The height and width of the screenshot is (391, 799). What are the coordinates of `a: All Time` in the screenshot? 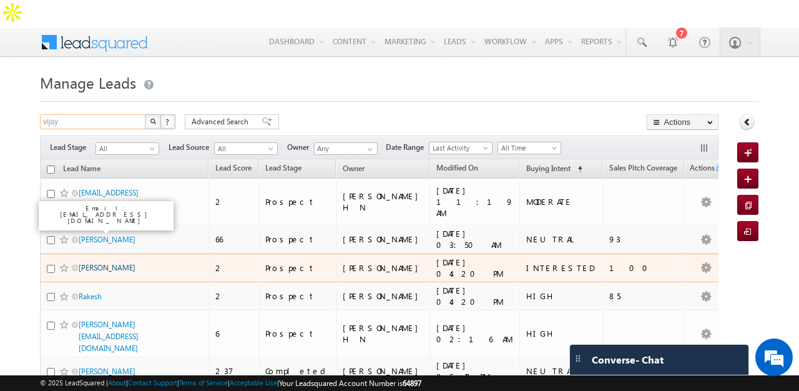 It's located at (529, 148).